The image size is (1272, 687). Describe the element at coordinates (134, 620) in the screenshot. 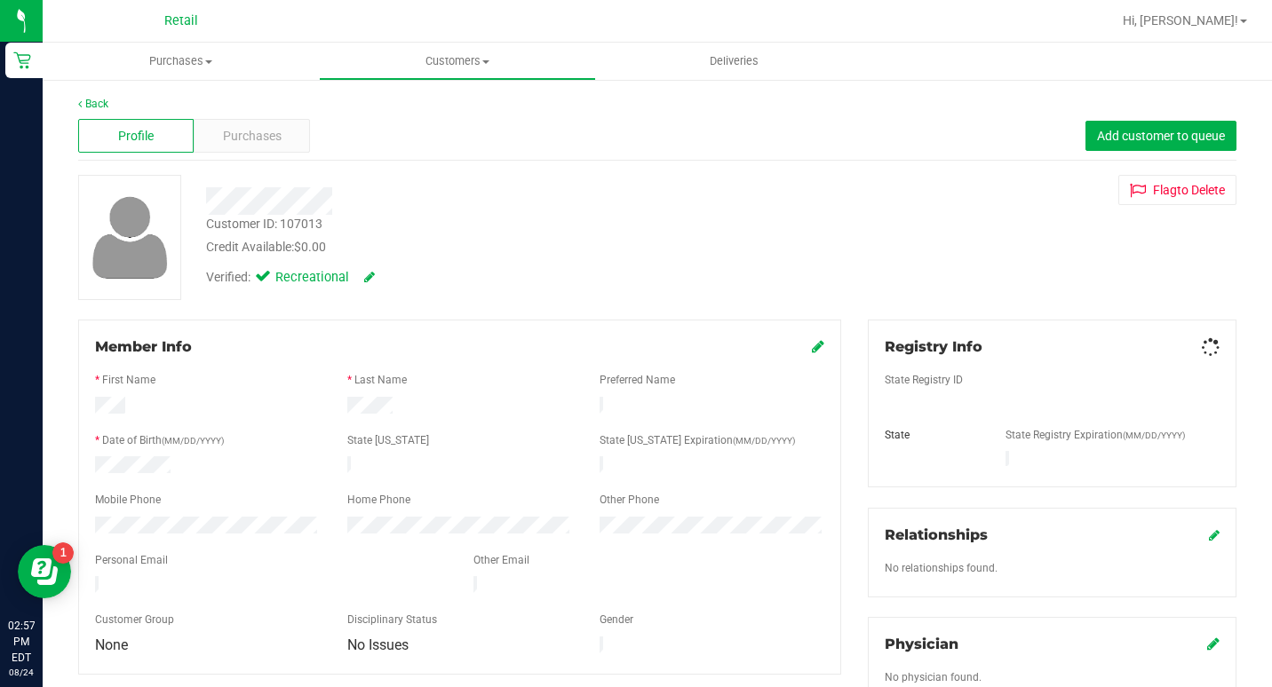

I see `label: Customer Group` at that location.